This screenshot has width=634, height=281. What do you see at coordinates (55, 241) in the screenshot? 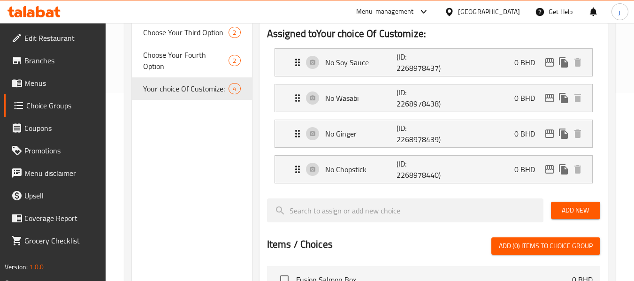
I see `a: Grocery Checklist` at bounding box center [55, 241].